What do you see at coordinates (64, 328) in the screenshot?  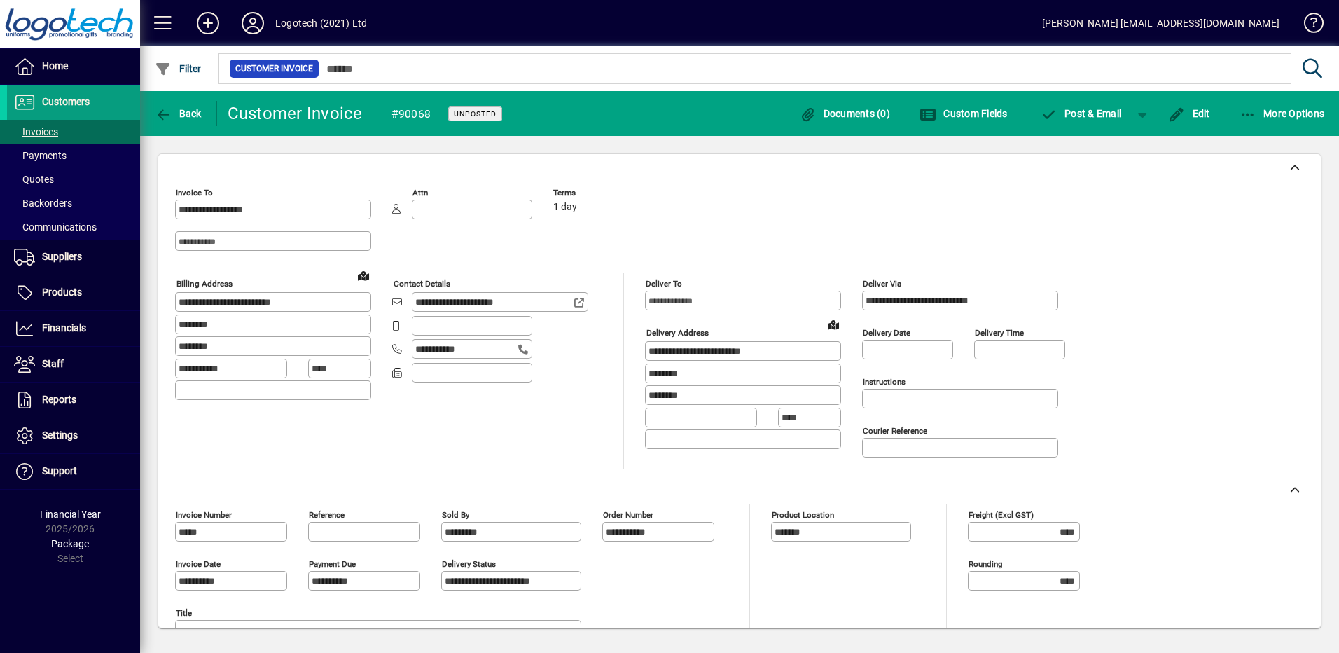 I see `span: Financials` at bounding box center [64, 328].